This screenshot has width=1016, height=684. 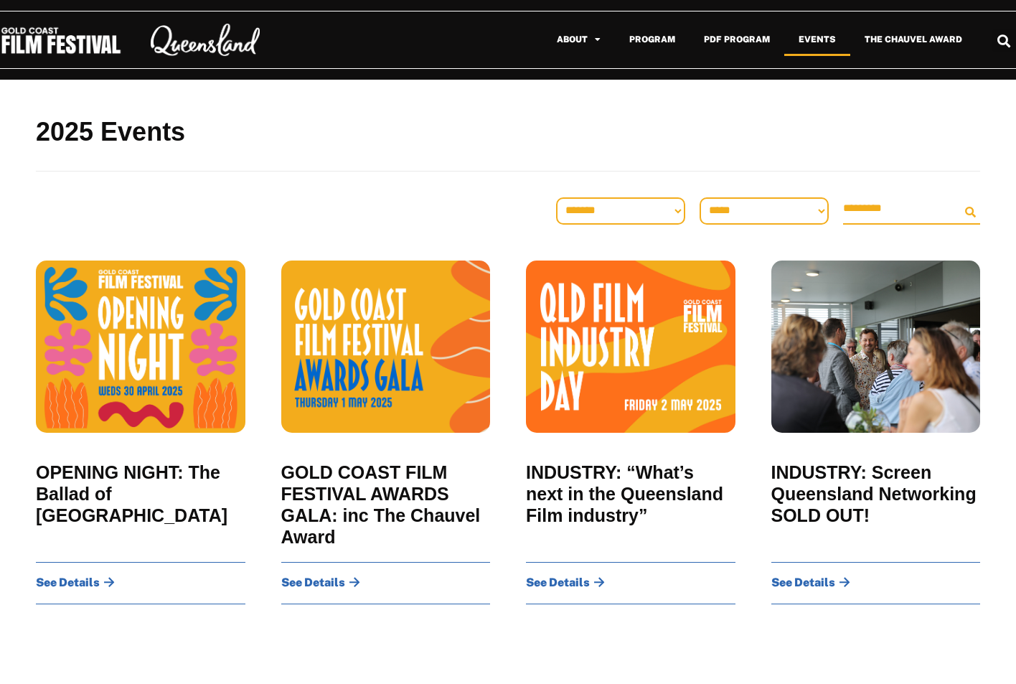 What do you see at coordinates (631, 494) in the screenshot?
I see `a: INDUSTRY: “What’s next in the Queensland Film industry”` at bounding box center [631, 494].